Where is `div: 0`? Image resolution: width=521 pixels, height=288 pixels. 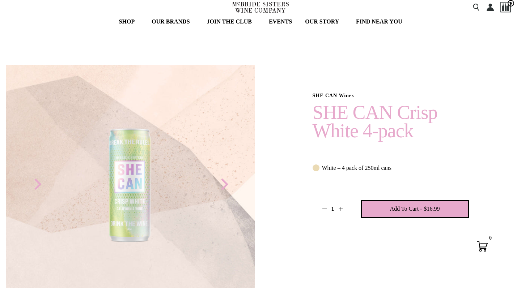 div: 0 is located at coordinates (490, 238).